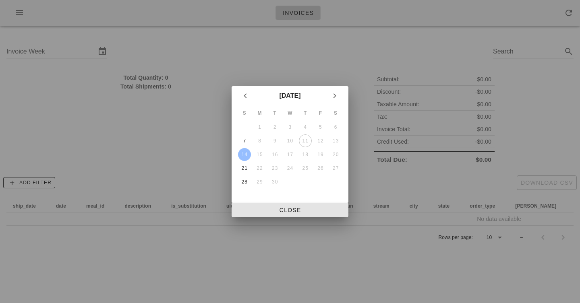 This screenshot has height=303, width=580. I want to click on button: Close, so click(290, 210).